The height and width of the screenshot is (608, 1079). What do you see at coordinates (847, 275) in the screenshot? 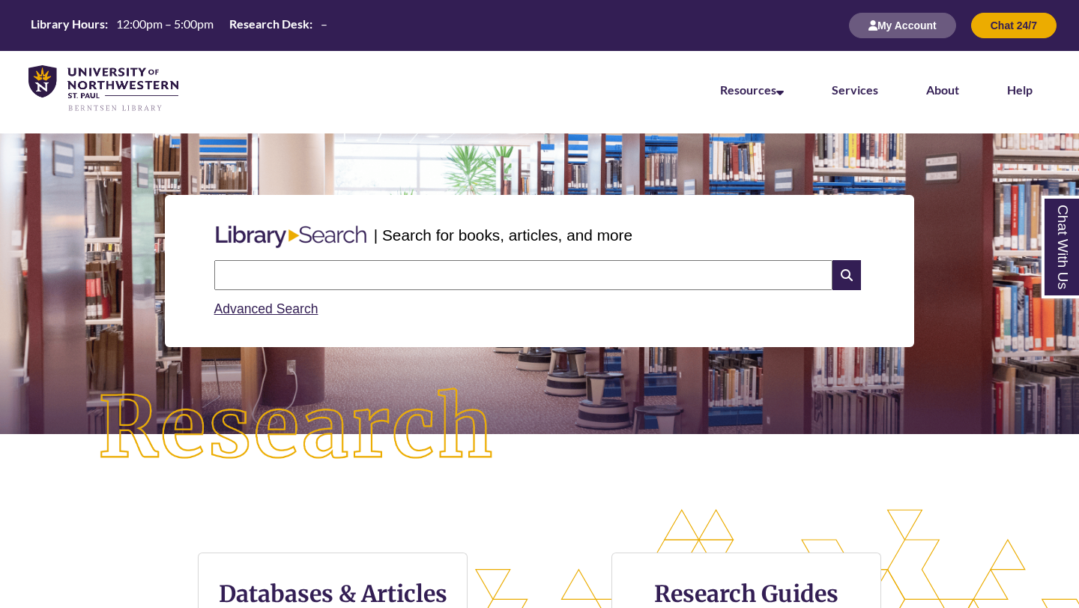
I see `i: Search` at bounding box center [847, 275].